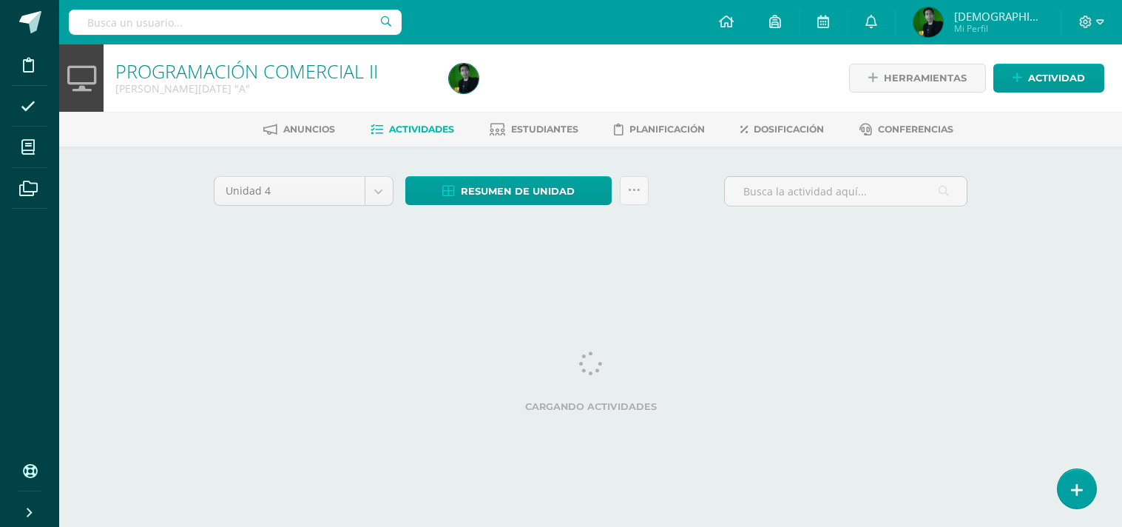 The width and height of the screenshot is (1122, 527). I want to click on span: Anuncios, so click(309, 129).